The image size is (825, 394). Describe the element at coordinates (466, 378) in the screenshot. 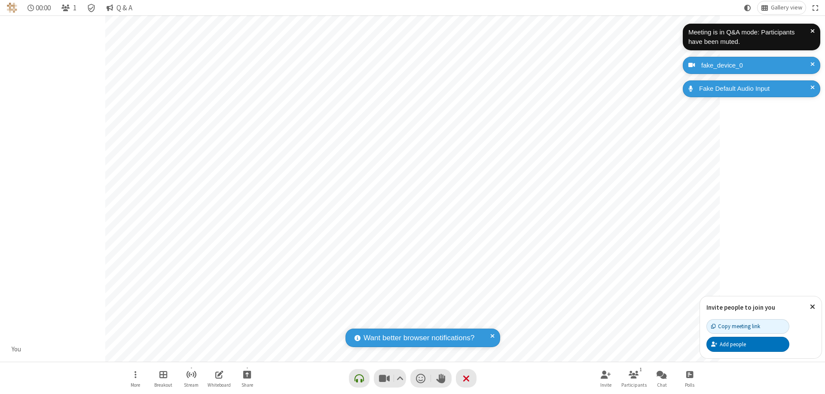

I see `button: End or leave meeting` at that location.